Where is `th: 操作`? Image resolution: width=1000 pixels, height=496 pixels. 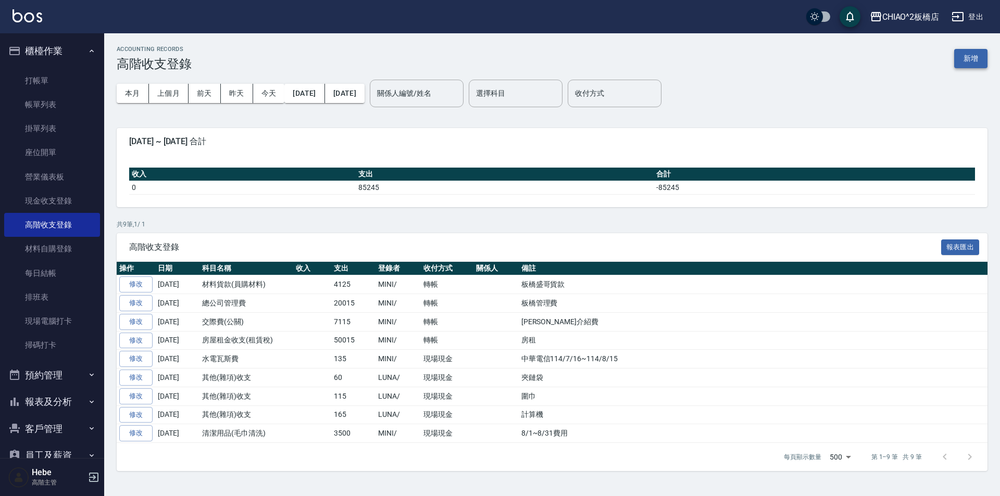
th: 操作 is located at coordinates (136, 269).